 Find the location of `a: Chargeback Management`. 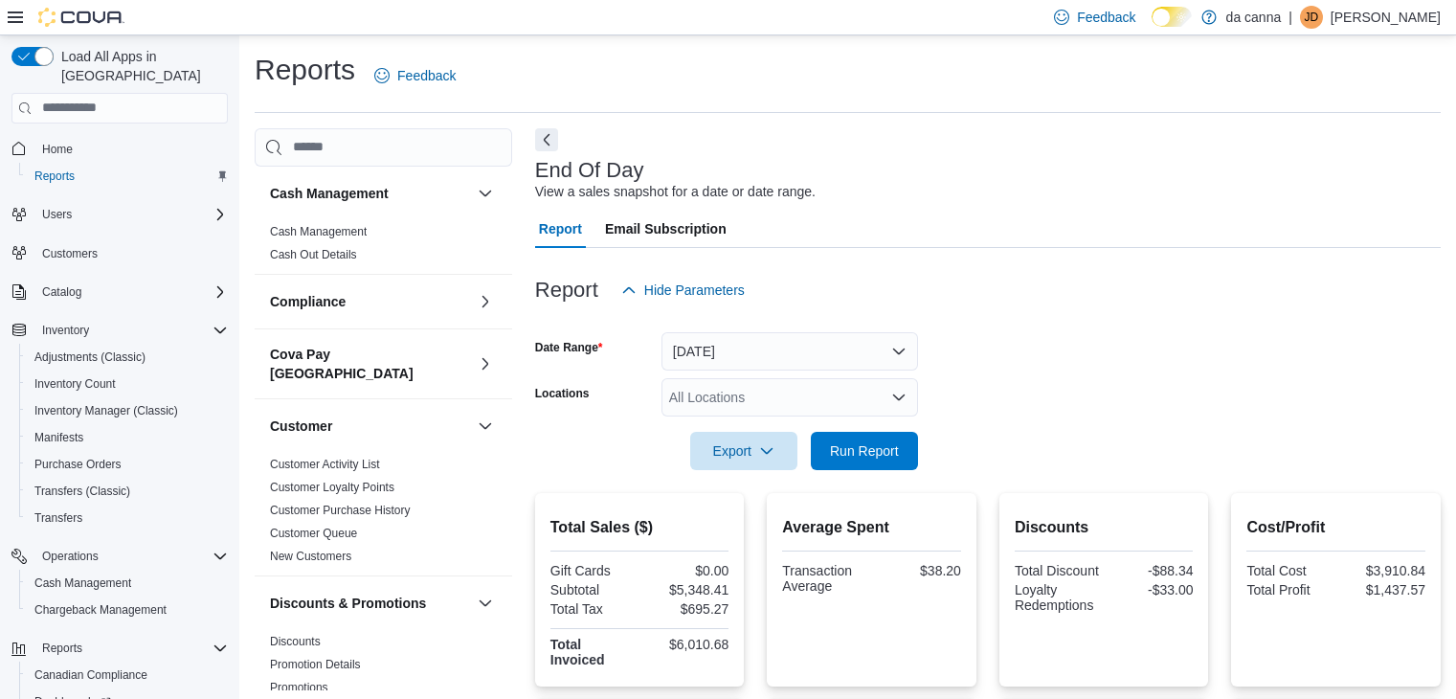

a: Chargeback Management is located at coordinates (101, 610).